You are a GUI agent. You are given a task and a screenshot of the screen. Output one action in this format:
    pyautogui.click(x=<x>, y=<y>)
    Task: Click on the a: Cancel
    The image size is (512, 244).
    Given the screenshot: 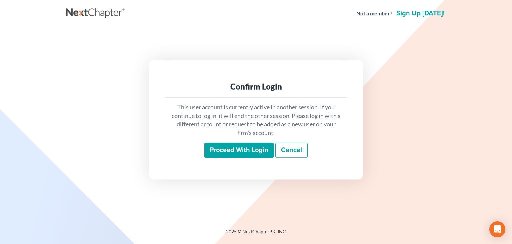 What is the action you would take?
    pyautogui.click(x=292, y=150)
    